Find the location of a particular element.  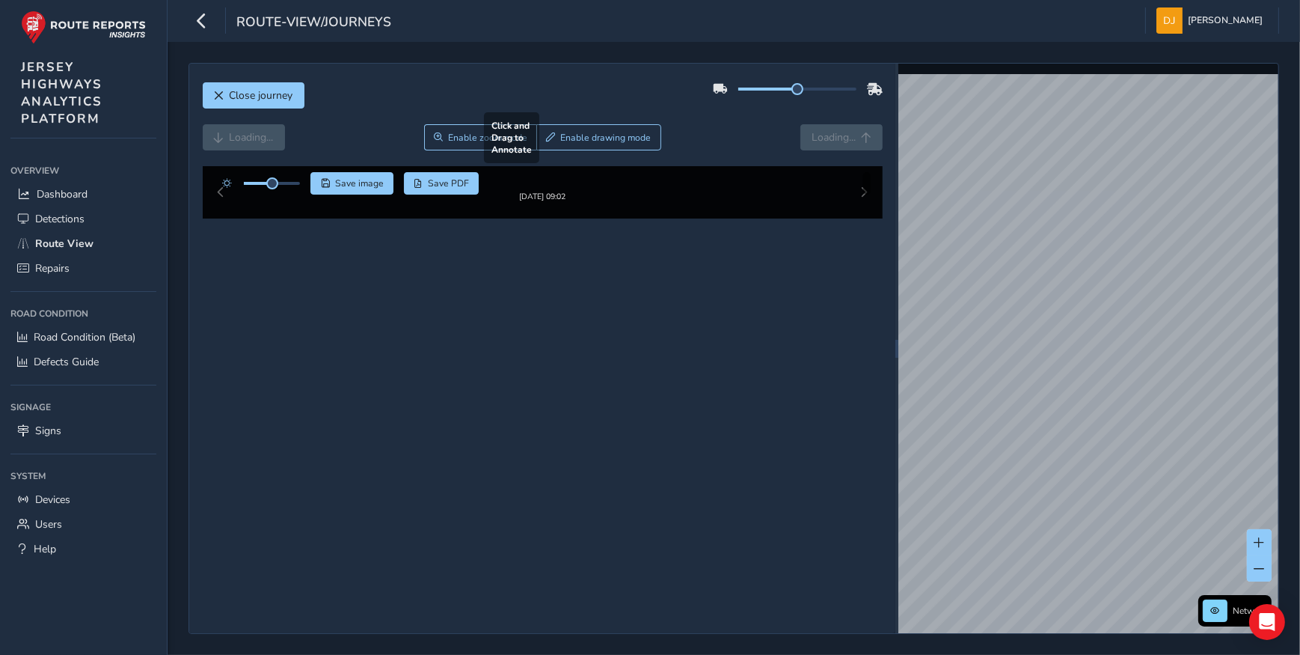

span: JERSEY HIGHWAYS ANALYTICS PLATFORM is located at coordinates (61, 93).